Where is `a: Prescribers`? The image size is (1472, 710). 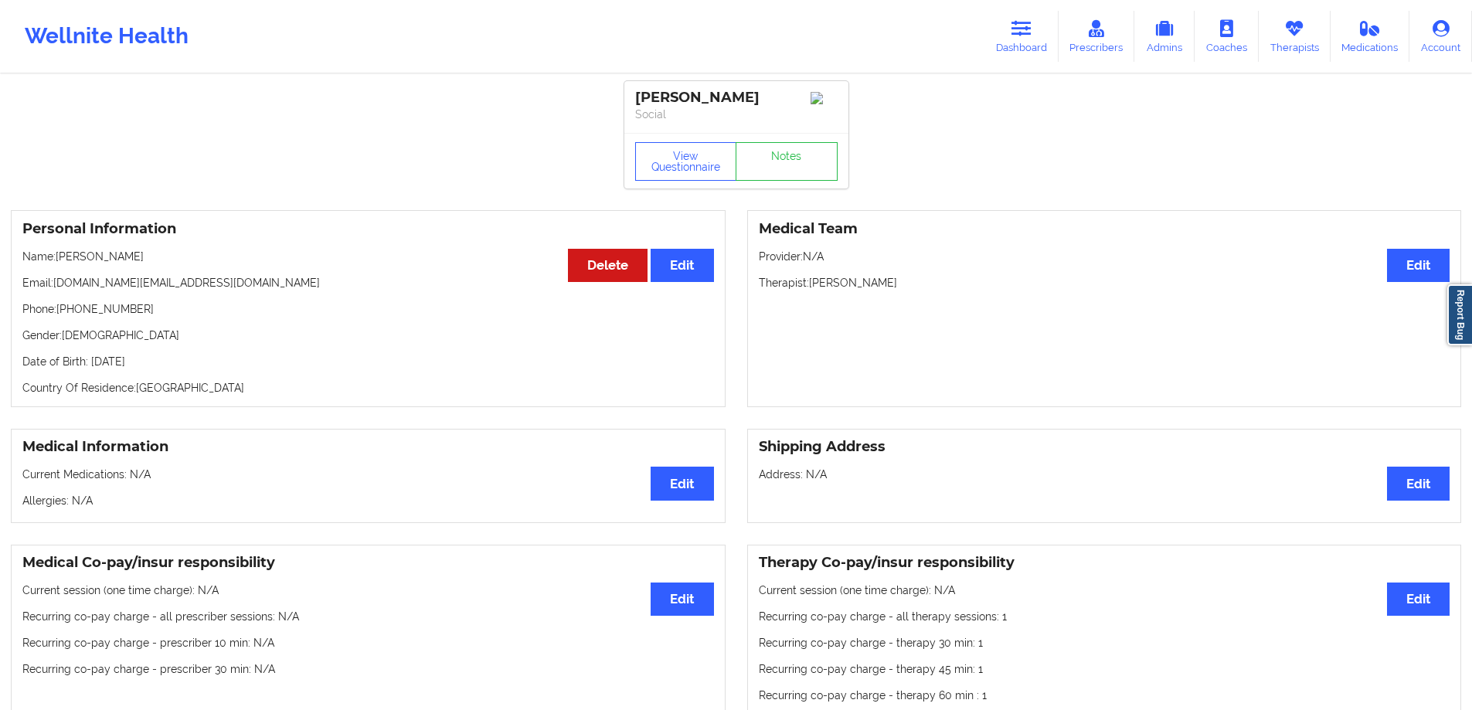
a: Prescribers is located at coordinates (1097, 36).